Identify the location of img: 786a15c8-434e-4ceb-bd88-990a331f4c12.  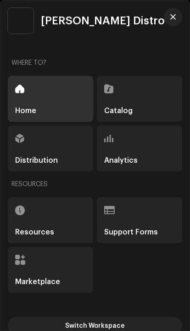
(21, 21).